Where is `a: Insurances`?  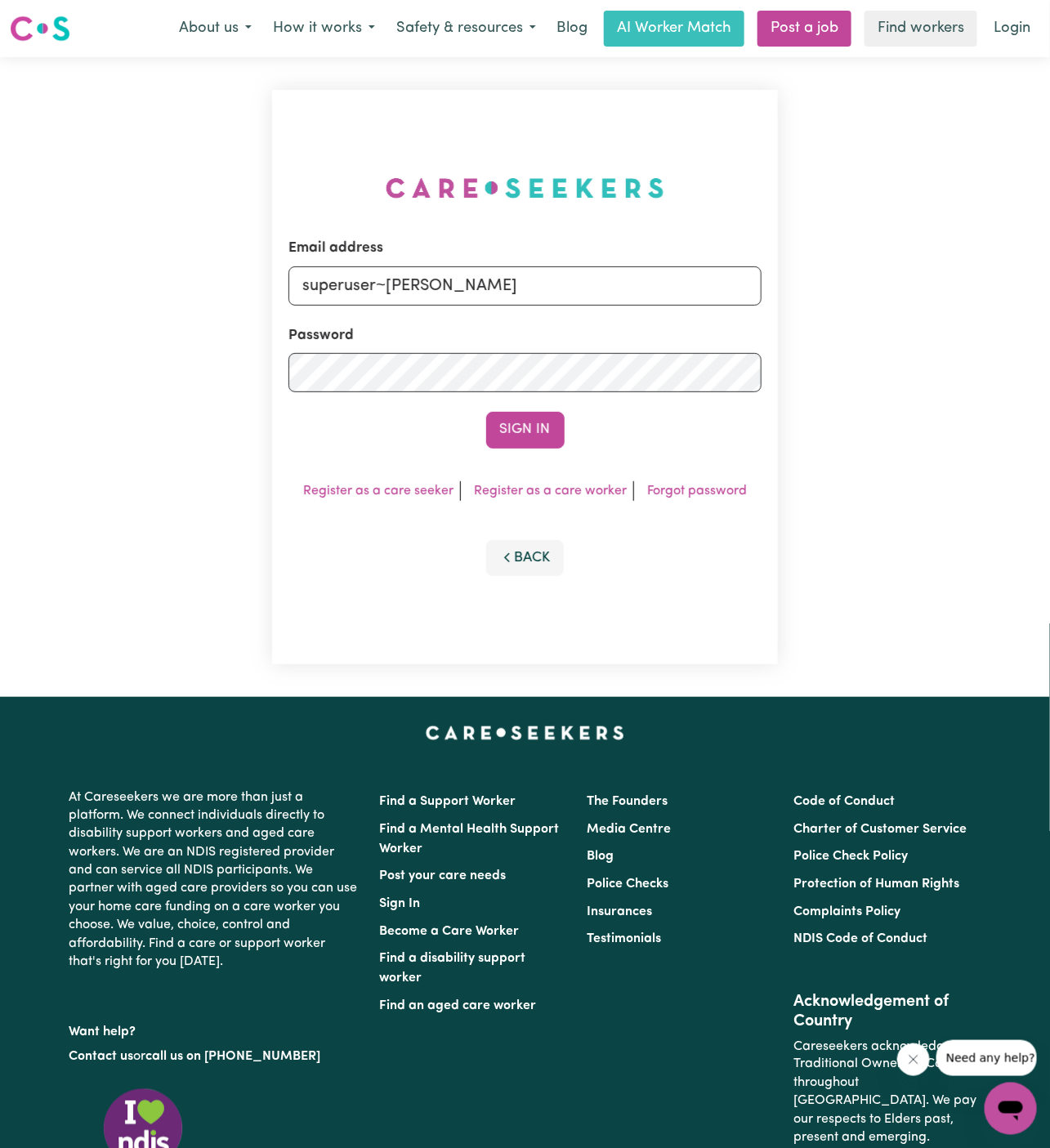
a: Insurances is located at coordinates (619, 912).